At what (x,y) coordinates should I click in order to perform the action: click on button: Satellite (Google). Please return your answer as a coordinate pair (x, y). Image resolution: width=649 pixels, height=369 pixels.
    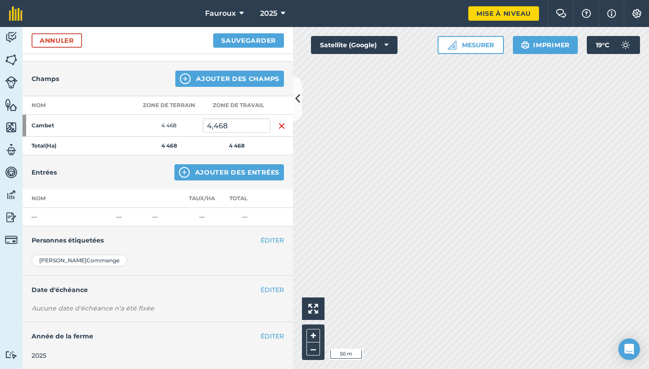
    Looking at the image, I should click on (354, 45).